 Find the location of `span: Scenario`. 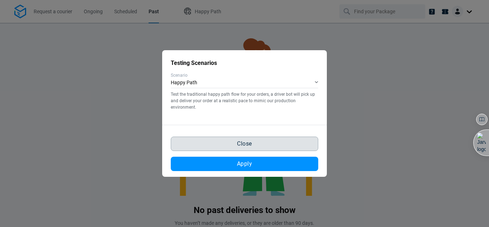

span: Scenario is located at coordinates (179, 75).